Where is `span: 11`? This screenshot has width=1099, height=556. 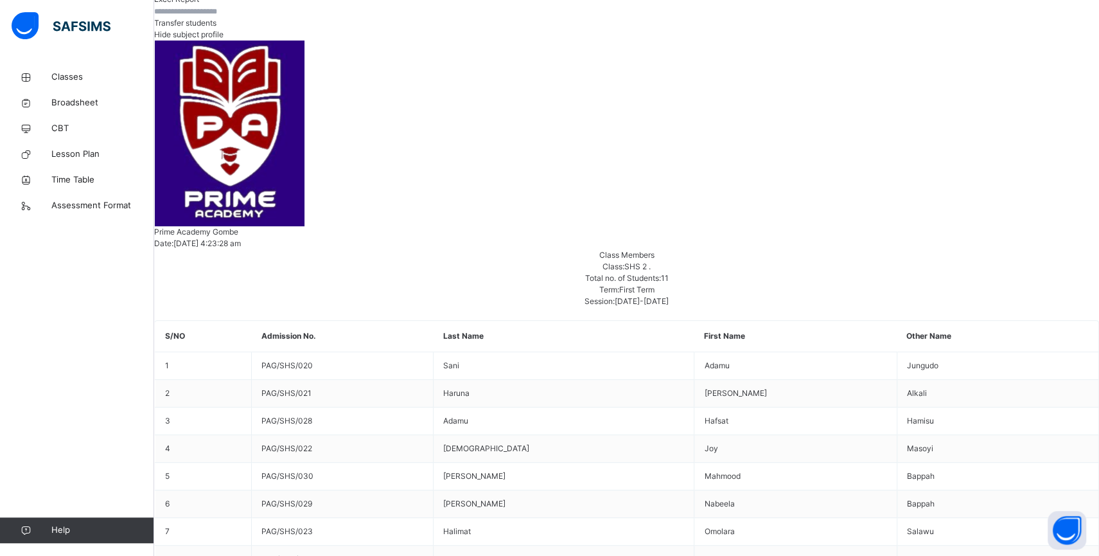 span: 11 is located at coordinates (665, 278).